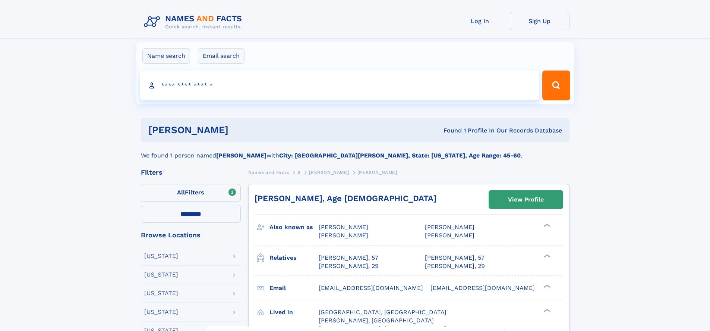  I want to click on a: Sign Up, so click(540, 21).